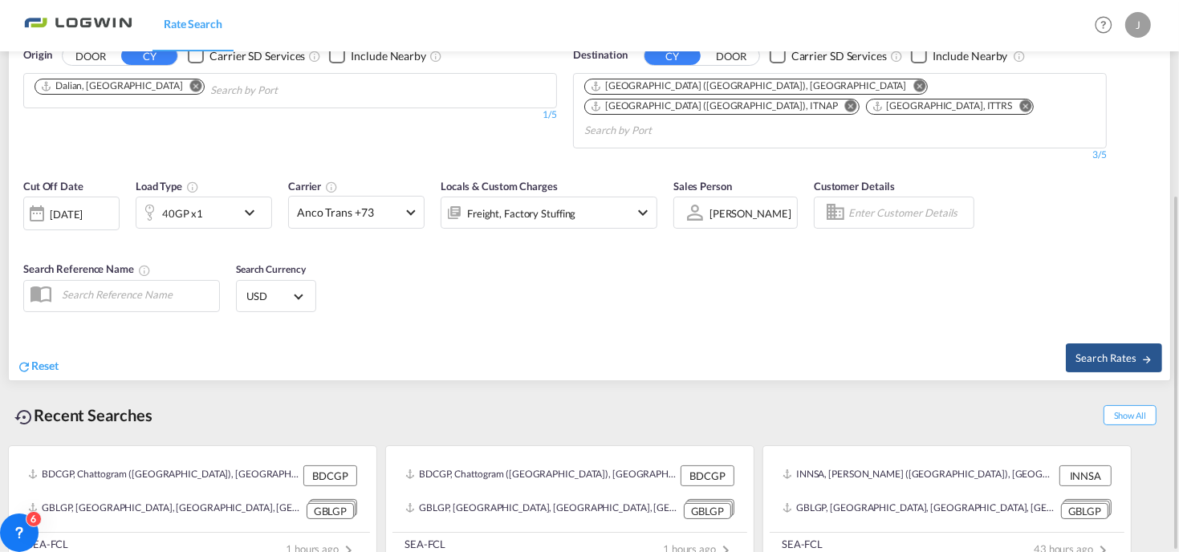  What do you see at coordinates (1104, 25) in the screenshot?
I see `span: Help` at bounding box center [1104, 25].